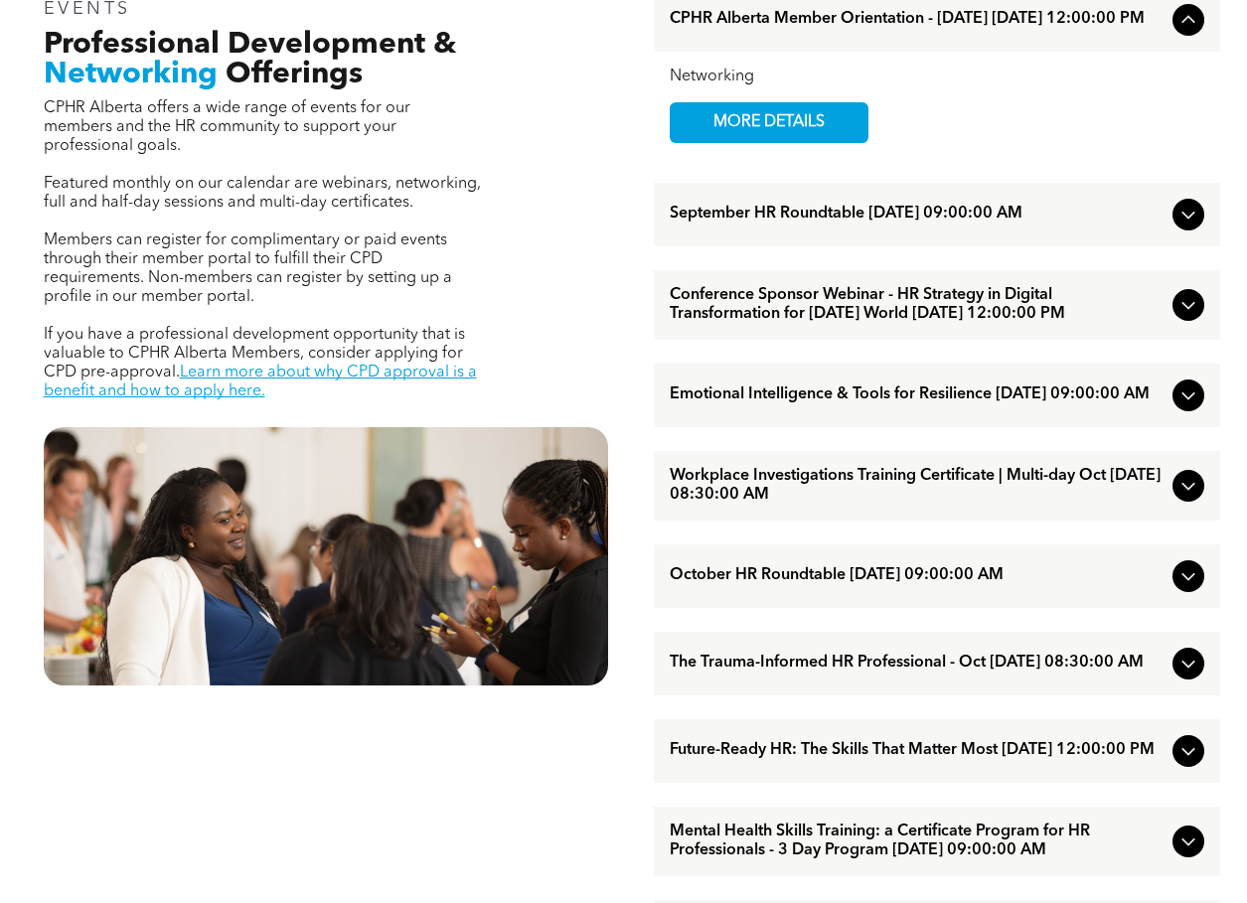 This screenshot has height=903, width=1247. What do you see at coordinates (769, 122) in the screenshot?
I see `span: MORE DETAILS` at bounding box center [769, 122].